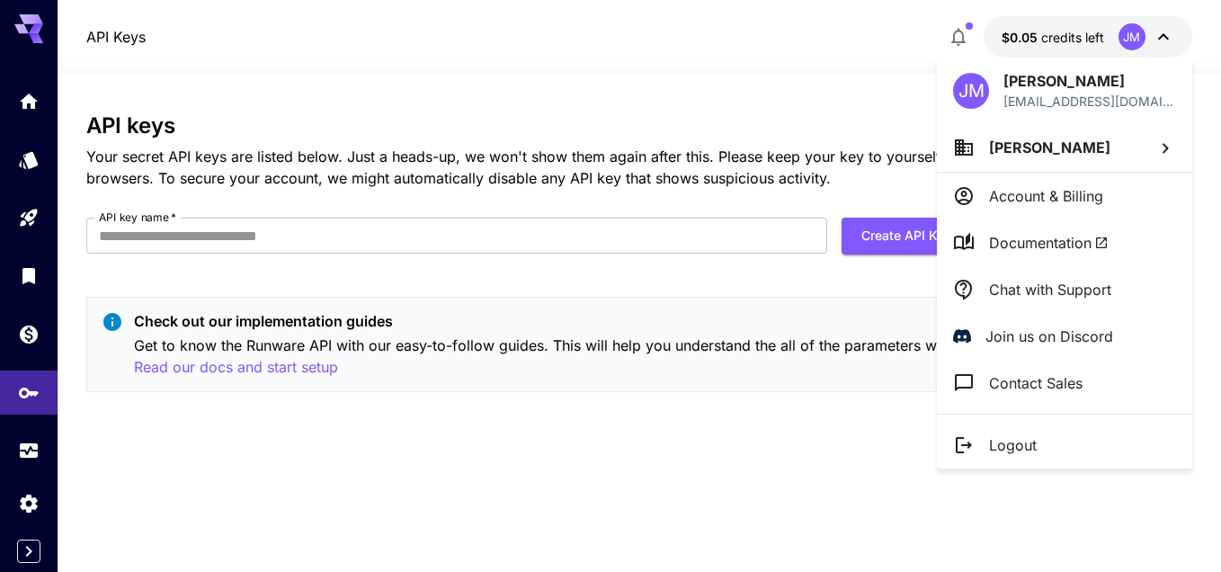 Image resolution: width=1221 pixels, height=572 pixels. What do you see at coordinates (1050, 289) in the screenshot?
I see `p: Chat with Support` at bounding box center [1050, 289].